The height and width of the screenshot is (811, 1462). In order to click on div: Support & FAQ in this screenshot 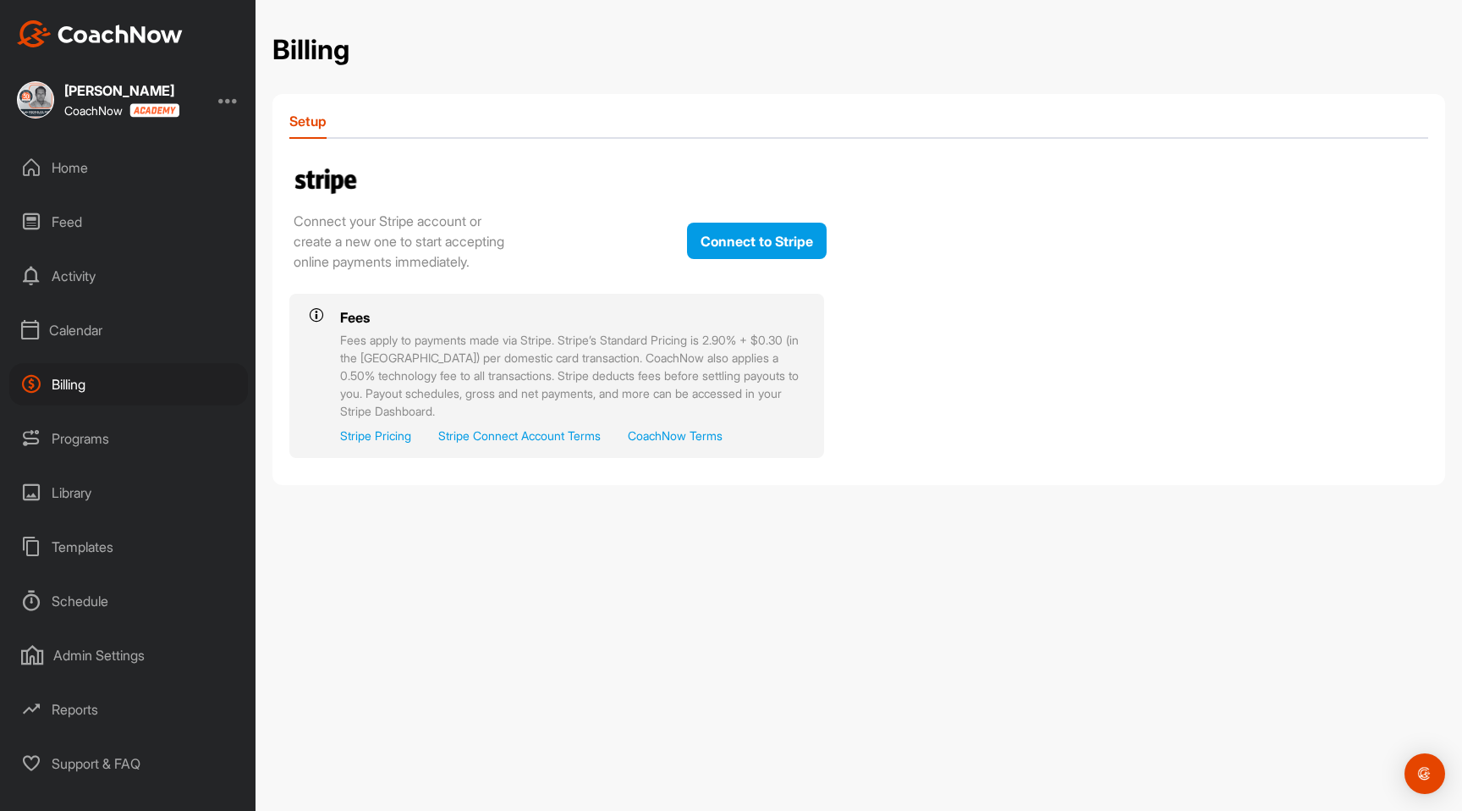, I will do `click(129, 763)`.